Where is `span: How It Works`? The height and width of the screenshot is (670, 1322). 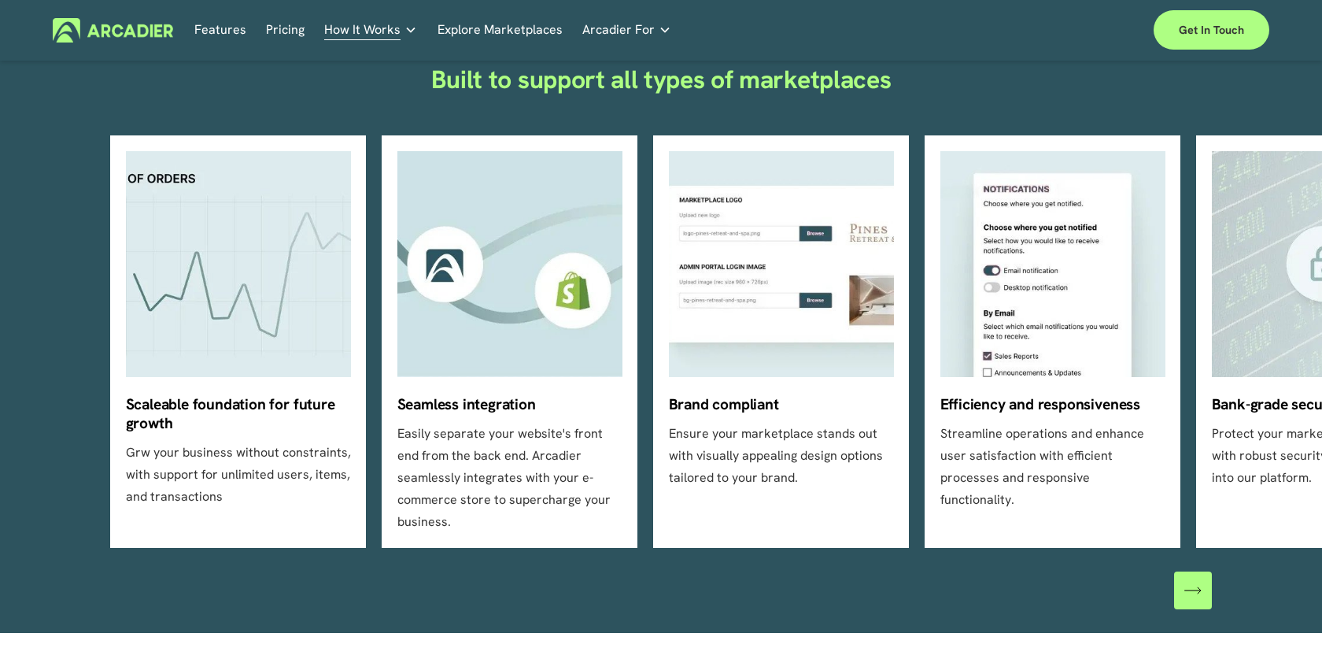
span: How It Works is located at coordinates (362, 30).